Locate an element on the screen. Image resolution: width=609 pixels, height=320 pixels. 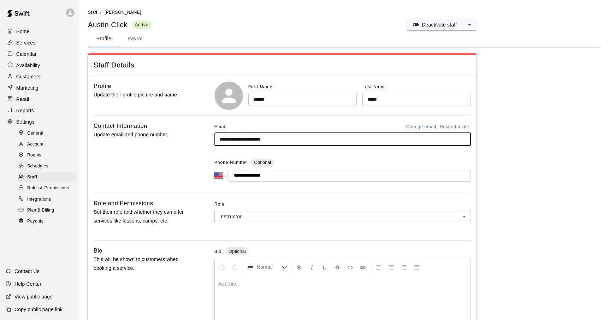
span: Account is located at coordinates (35, 144).